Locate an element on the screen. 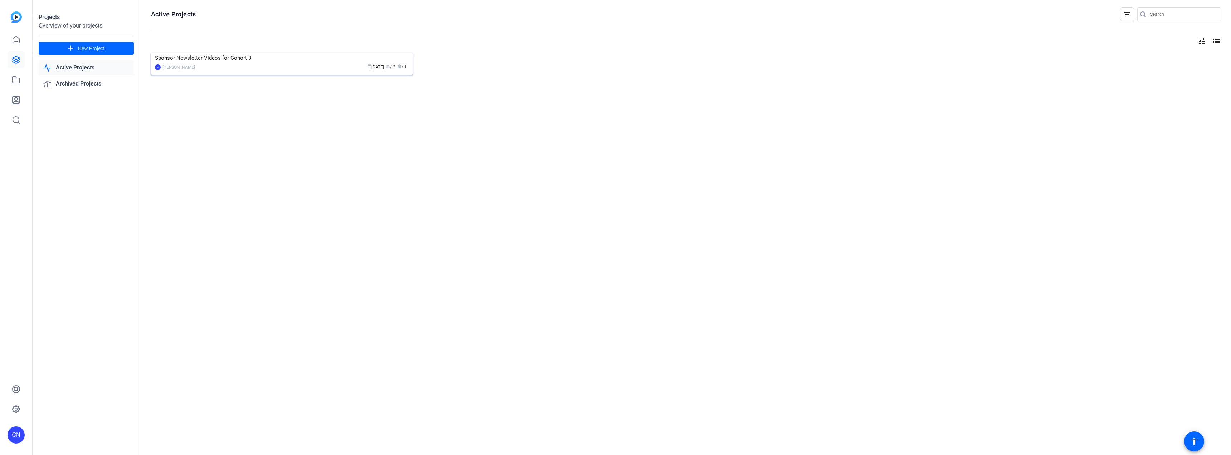 The height and width of the screenshot is (455, 1231). mat-icon: accessibility is located at coordinates (1194, 441).